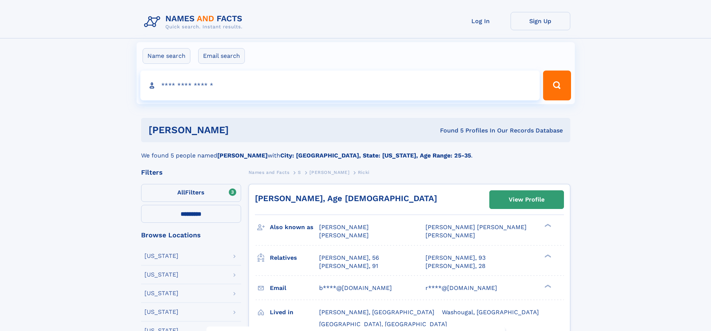  What do you see at coordinates (269, 172) in the screenshot?
I see `a: Names and Facts` at bounding box center [269, 172].